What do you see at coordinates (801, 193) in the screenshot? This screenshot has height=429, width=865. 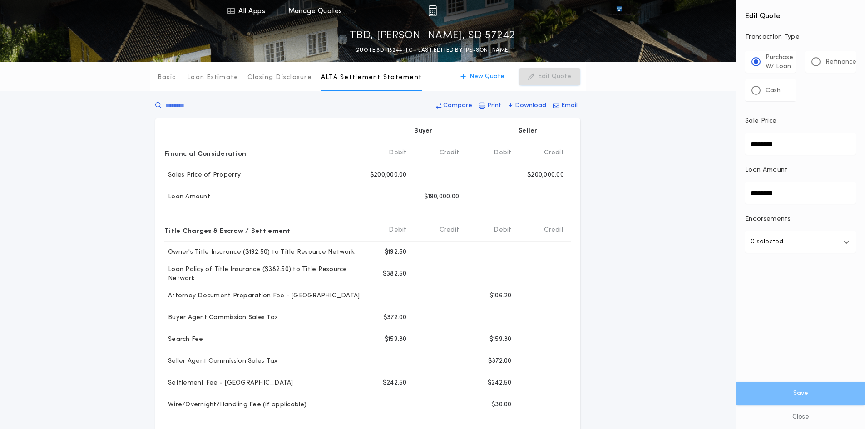 I see `input: Loan Amount` at bounding box center [801, 193].